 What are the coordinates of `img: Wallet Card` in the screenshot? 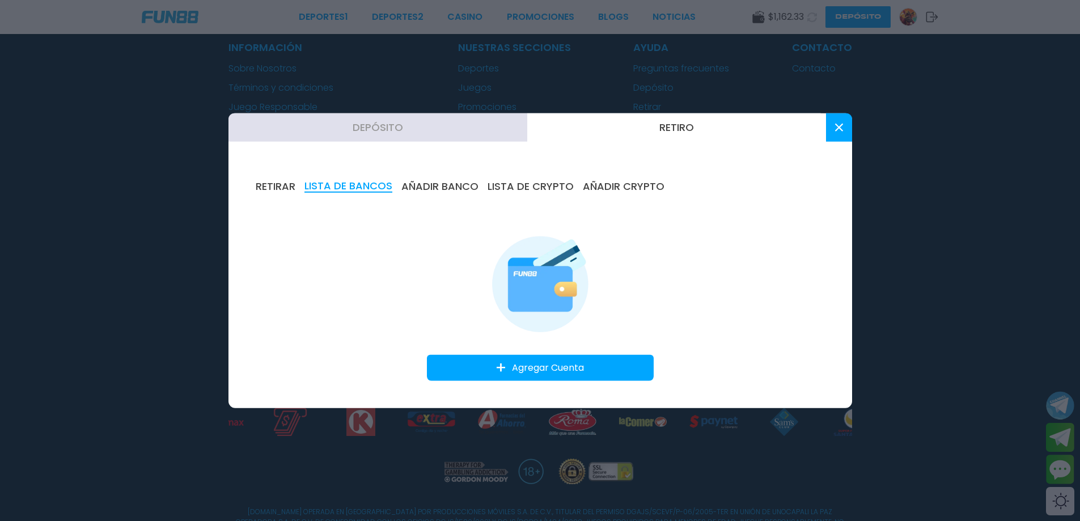 It's located at (540, 282).